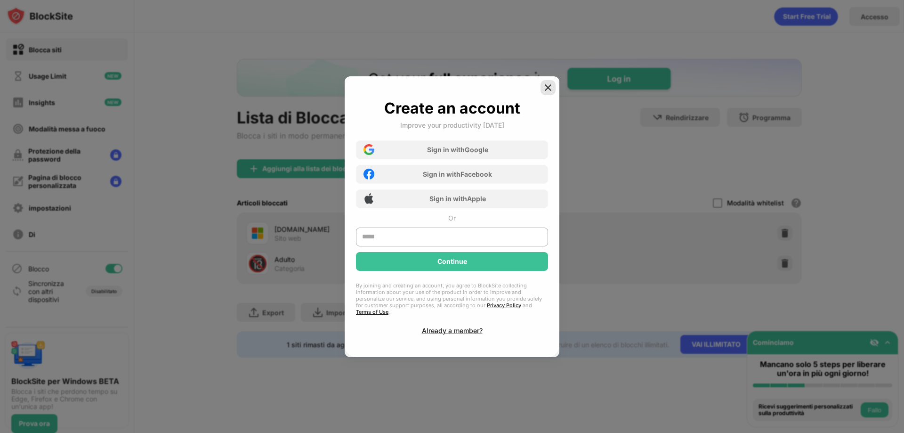 The height and width of the screenshot is (433, 904). What do you see at coordinates (457, 174) in the screenshot?
I see `div: Sign in with Facebook` at bounding box center [457, 174].